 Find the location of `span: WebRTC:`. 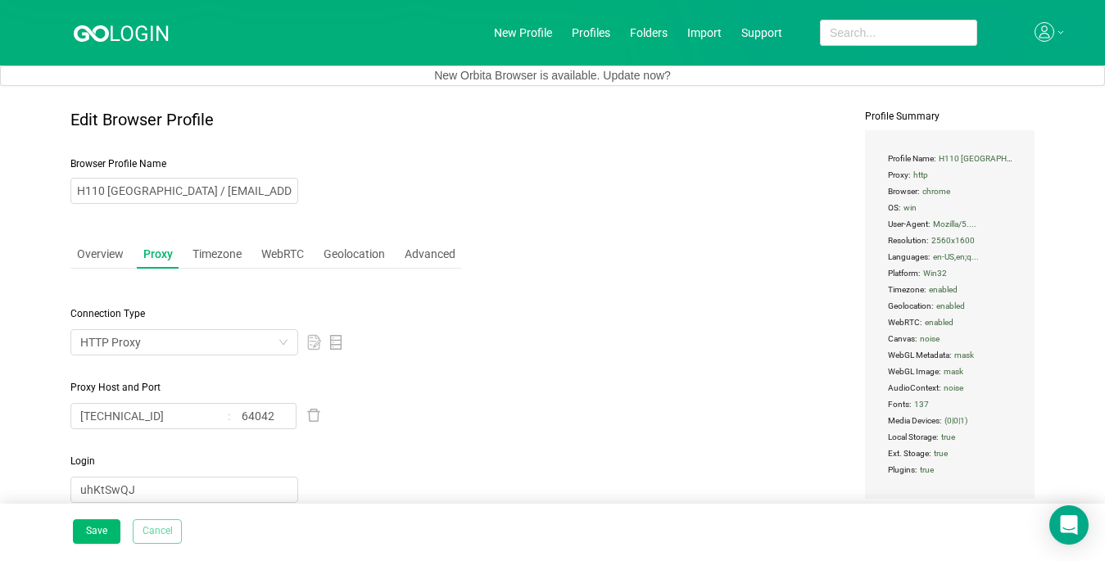

span: WebRTC: is located at coordinates (950, 323).